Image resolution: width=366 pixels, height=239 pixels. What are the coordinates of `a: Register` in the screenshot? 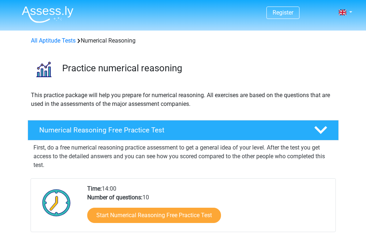 It's located at (283, 12).